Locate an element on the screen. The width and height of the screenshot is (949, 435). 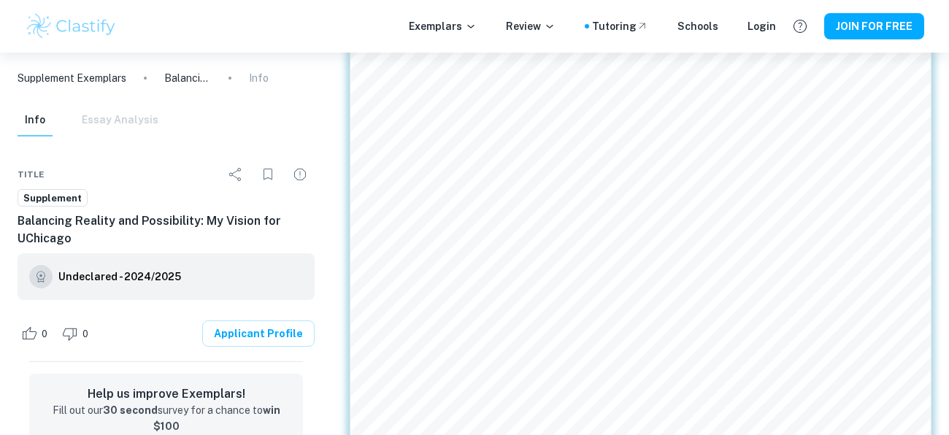
a: Tutoring is located at coordinates (620, 26).